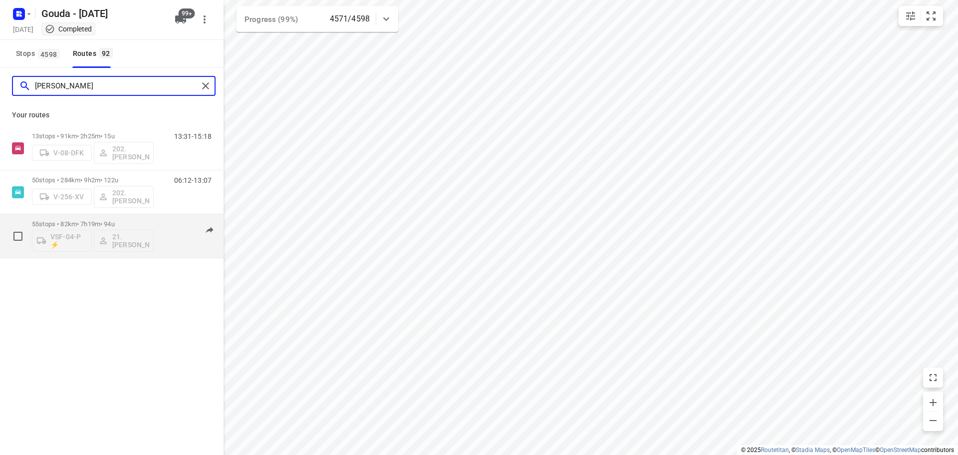 This screenshot has width=958, height=455. Describe the element at coordinates (205, 19) in the screenshot. I see `button: More` at that location.